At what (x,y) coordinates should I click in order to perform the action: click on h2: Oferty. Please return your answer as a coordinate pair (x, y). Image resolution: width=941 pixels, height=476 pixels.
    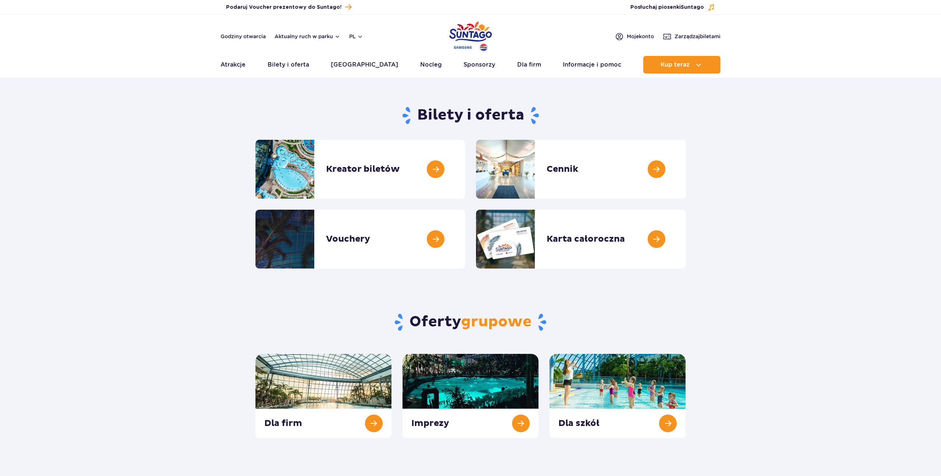
    Looking at the image, I should click on (471, 322).